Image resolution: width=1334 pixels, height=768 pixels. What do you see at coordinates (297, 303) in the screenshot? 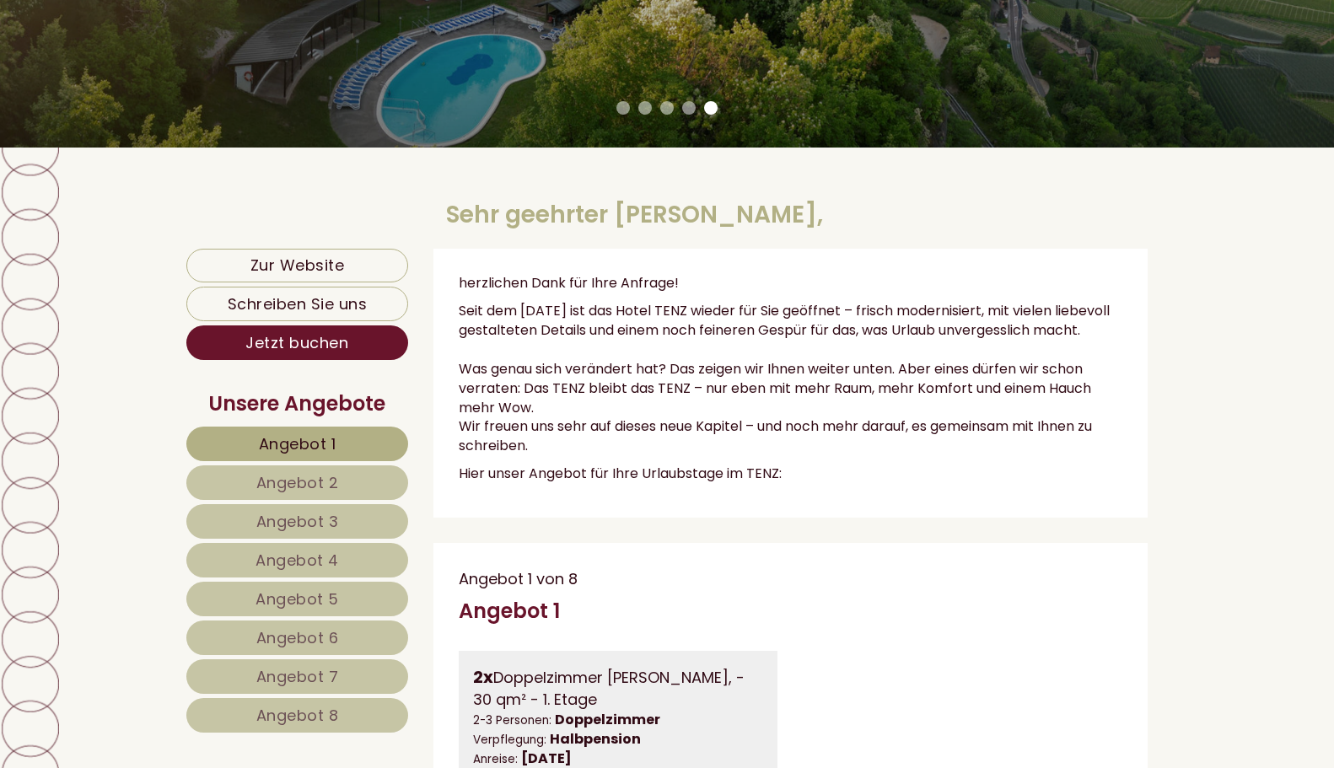
I see `a: Schreiben Sie uns` at bounding box center [297, 303].